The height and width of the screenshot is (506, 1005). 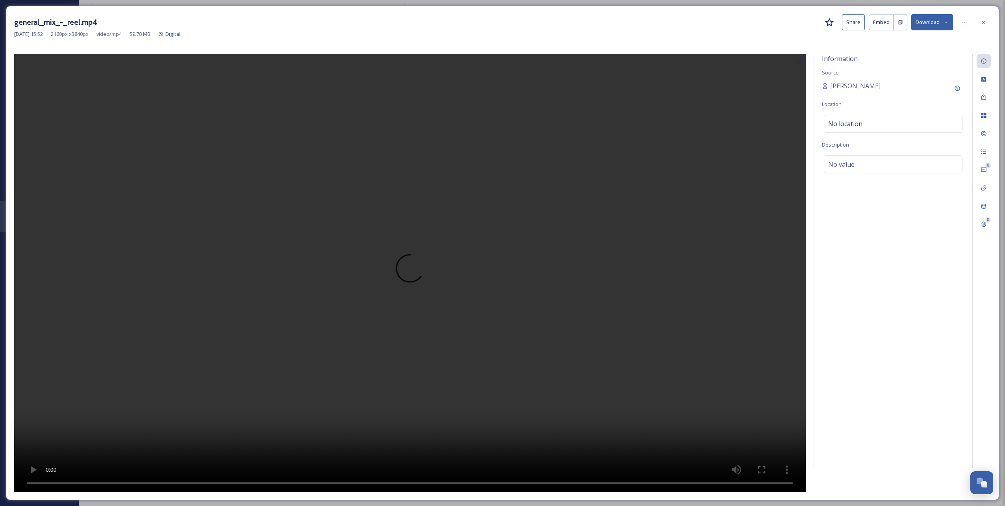 What do you see at coordinates (840, 59) in the screenshot?
I see `span: Information` at bounding box center [840, 59].